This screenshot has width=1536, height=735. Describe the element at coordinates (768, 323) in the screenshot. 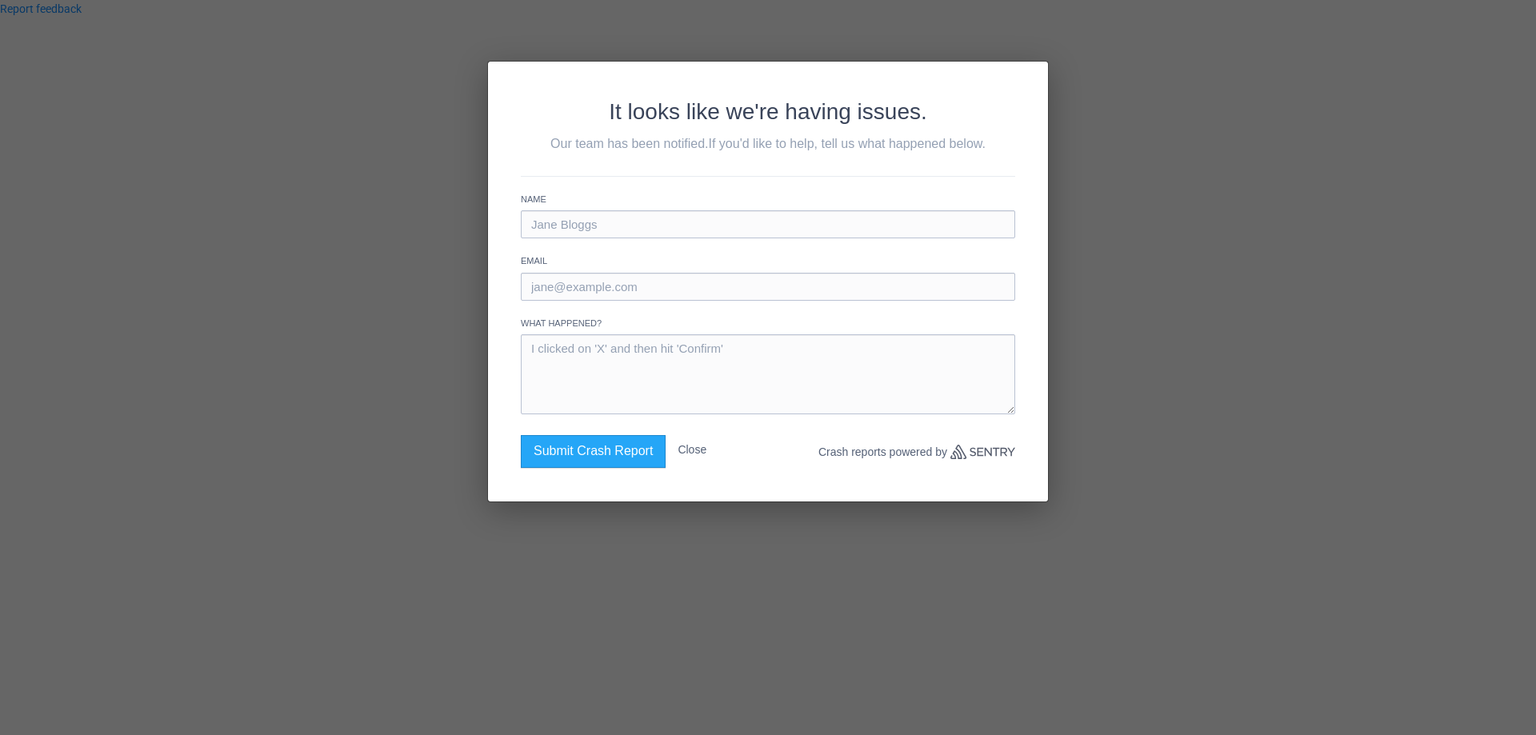

I see `label: What happened?` at that location.